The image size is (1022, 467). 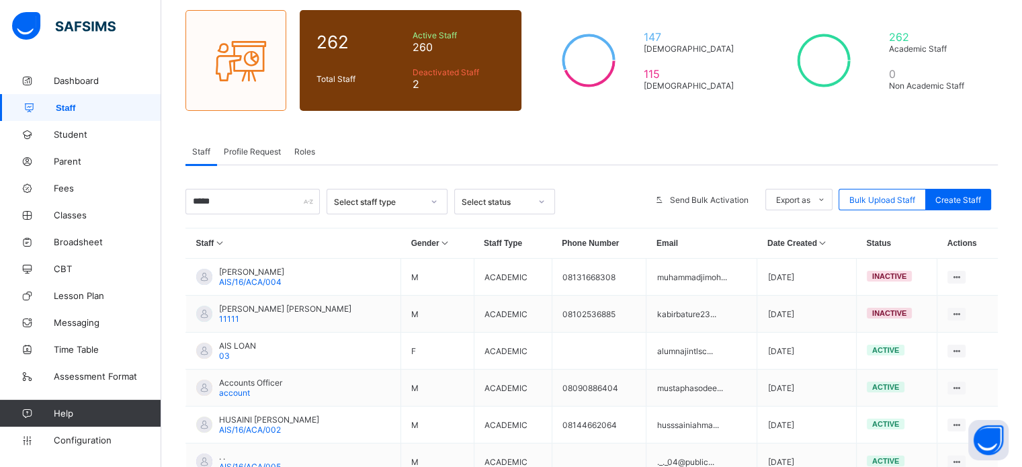 What do you see at coordinates (237, 345) in the screenshot?
I see `span: AIS LOAN` at bounding box center [237, 345].